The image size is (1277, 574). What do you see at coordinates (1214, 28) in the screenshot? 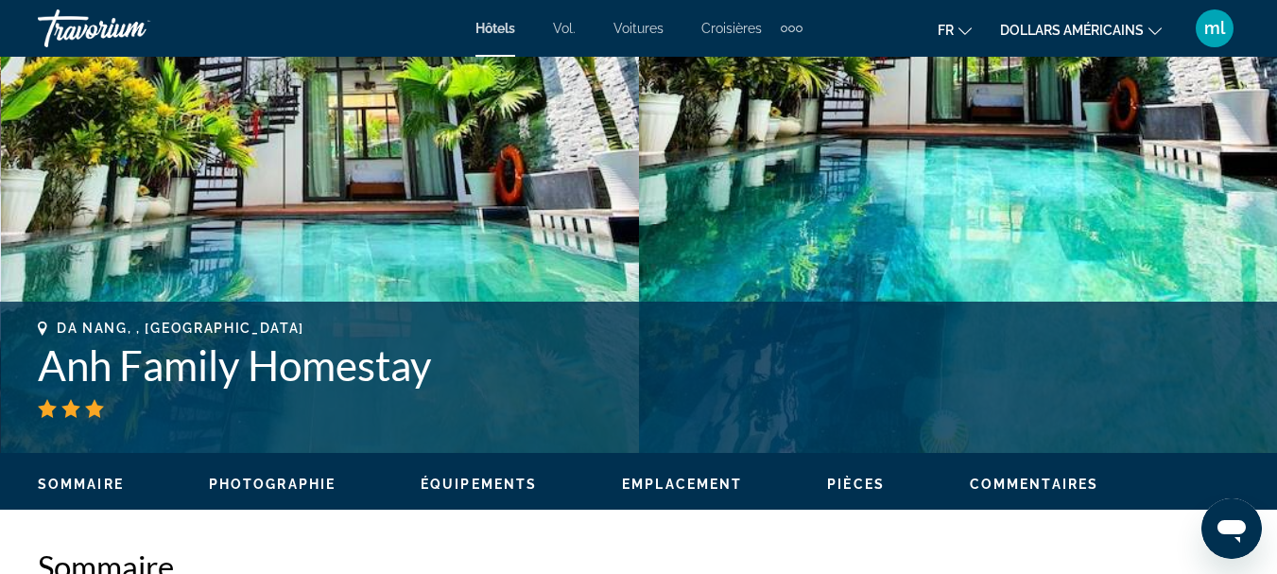
I see `button: Menu utilisateur` at bounding box center [1214, 28].